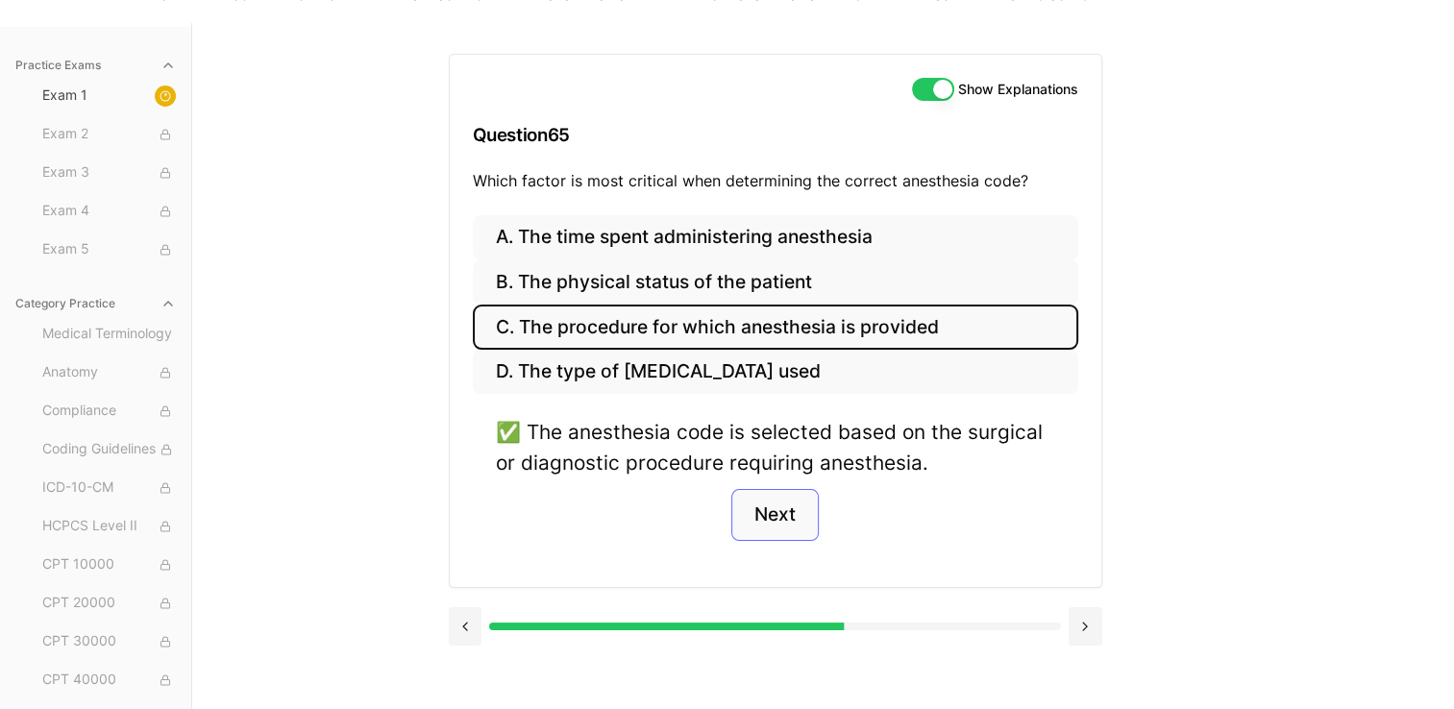  Describe the element at coordinates (775, 283) in the screenshot. I see `button: B. The physical status of the patient` at that location.